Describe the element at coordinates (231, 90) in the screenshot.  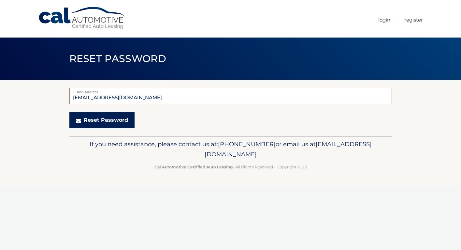
I see `label: E-Mail Address` at that location.